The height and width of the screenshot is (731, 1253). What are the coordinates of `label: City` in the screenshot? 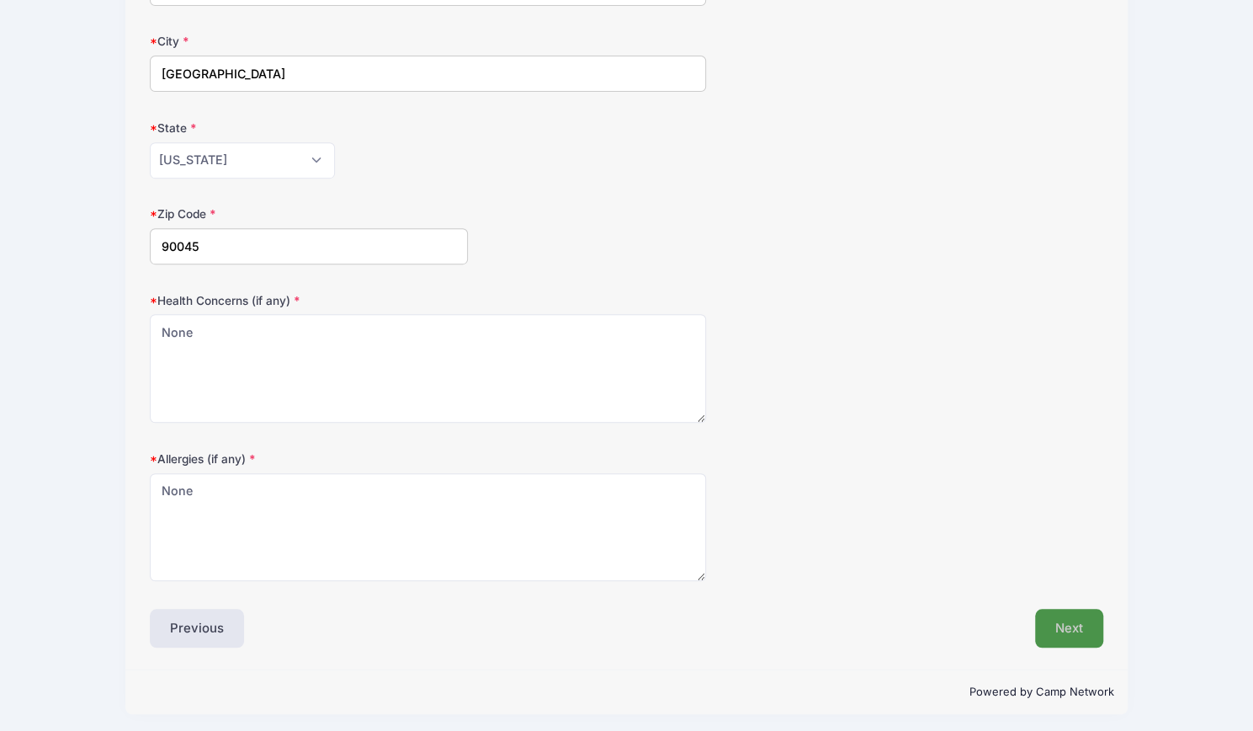 It's located at (308, 41).